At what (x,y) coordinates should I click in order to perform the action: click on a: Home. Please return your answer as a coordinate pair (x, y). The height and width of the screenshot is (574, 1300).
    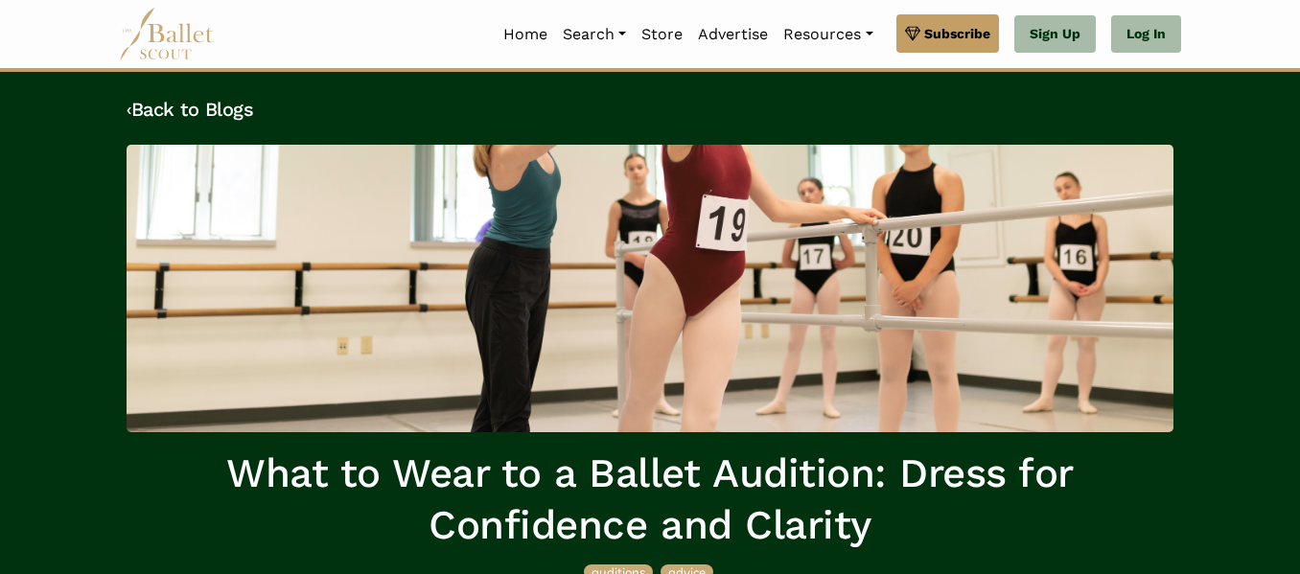
    Looking at the image, I should click on (526, 35).